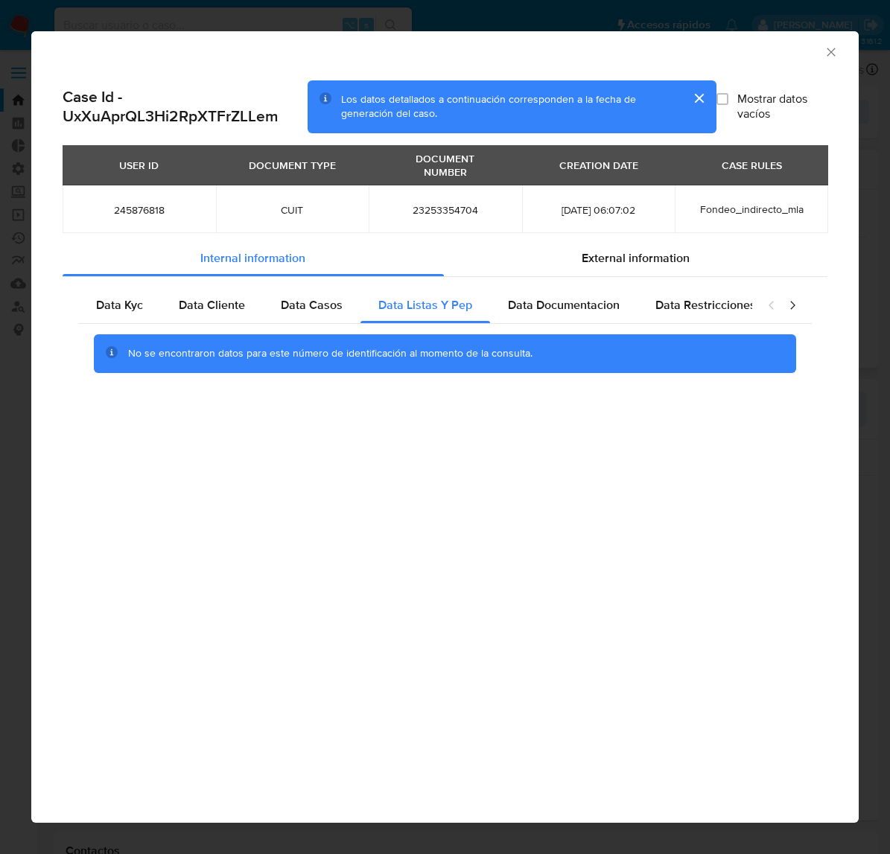 The width and height of the screenshot is (890, 854). What do you see at coordinates (722, 99) in the screenshot?
I see `input: Mostrar datos vacíos` at bounding box center [722, 99].